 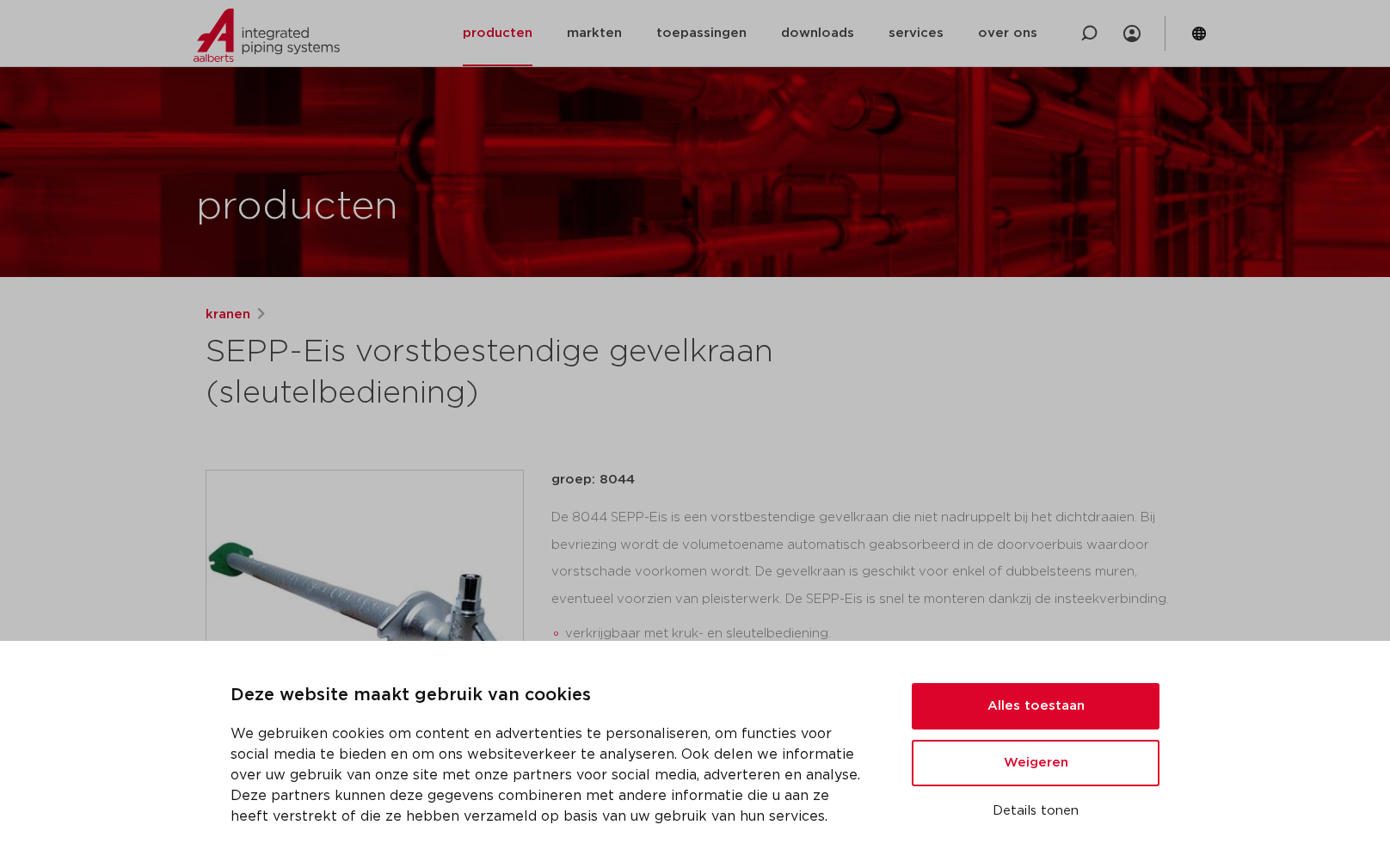 What do you see at coordinates (550, 696) in the screenshot?
I see `p: Deze website maakt gebruik van cookies` at bounding box center [550, 696].